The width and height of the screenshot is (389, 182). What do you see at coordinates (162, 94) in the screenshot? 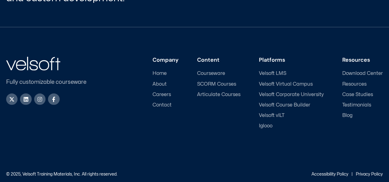
I see `span: Careers` at bounding box center [162, 94].